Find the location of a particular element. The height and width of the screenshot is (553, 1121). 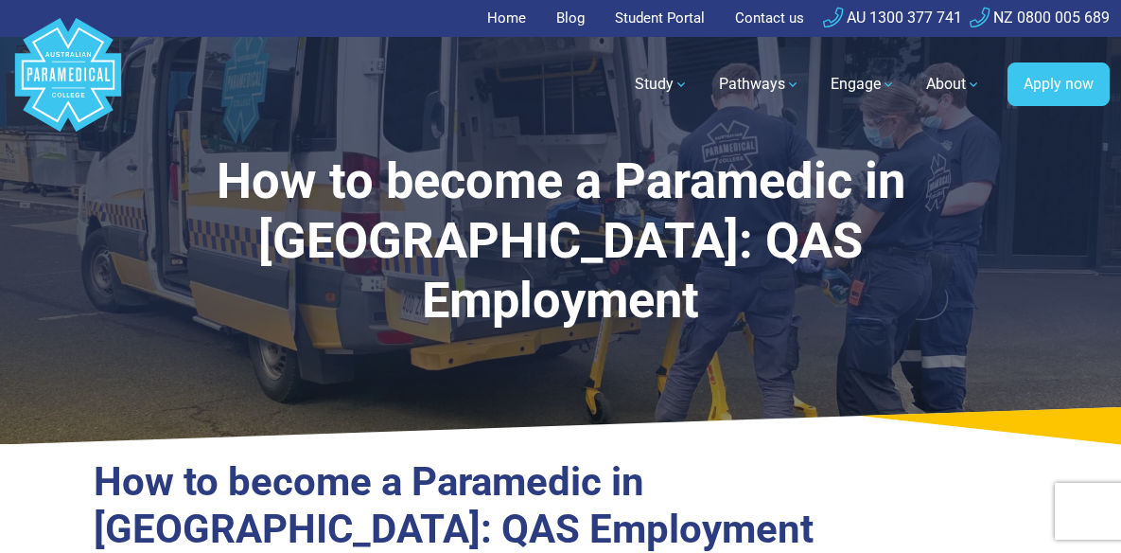

a: Australian Paramedical College is located at coordinates (68, 84).